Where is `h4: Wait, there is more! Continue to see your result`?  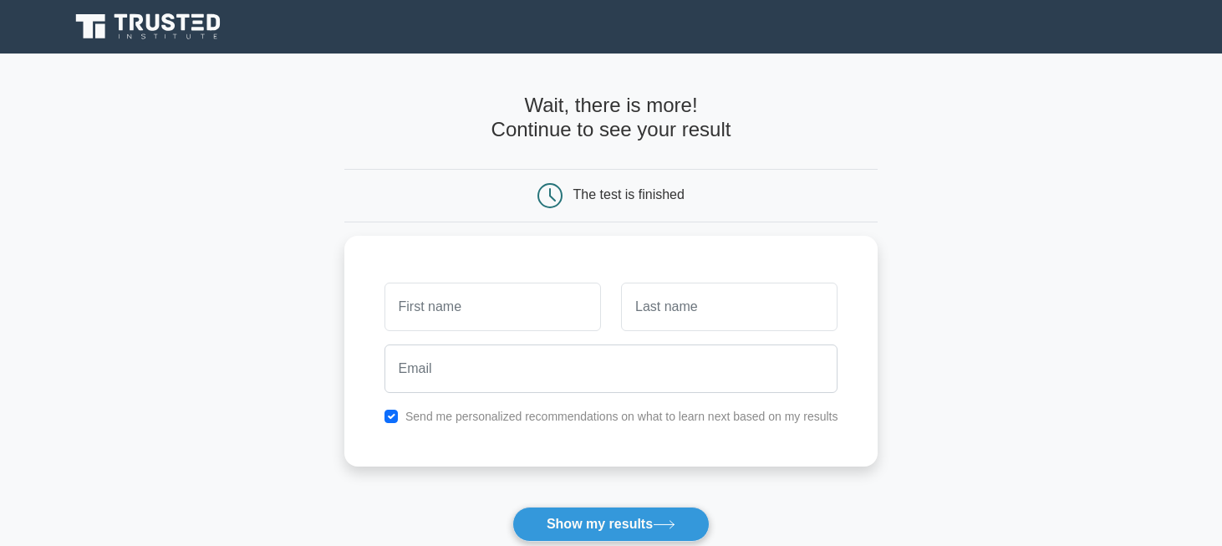
h4: Wait, there is more! Continue to see your result is located at coordinates (611, 118).